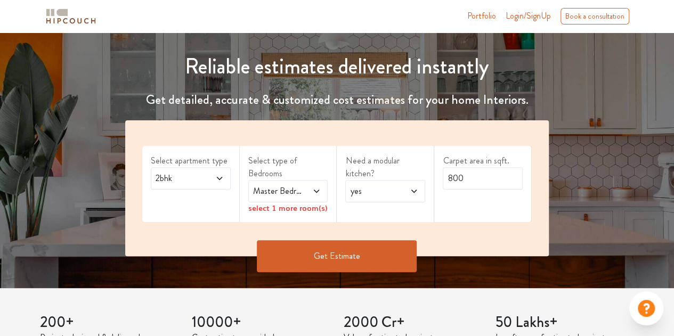  Describe the element at coordinates (71, 16) in the screenshot. I see `span: logo-horizontal.svg` at that location.